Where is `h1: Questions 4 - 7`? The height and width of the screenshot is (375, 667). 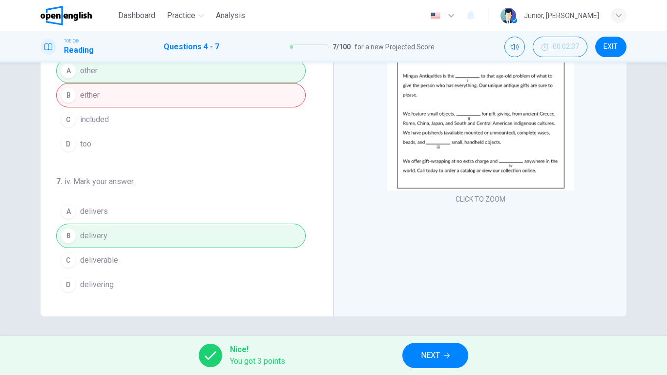 h1: Questions 4 - 7 is located at coordinates (192, 47).